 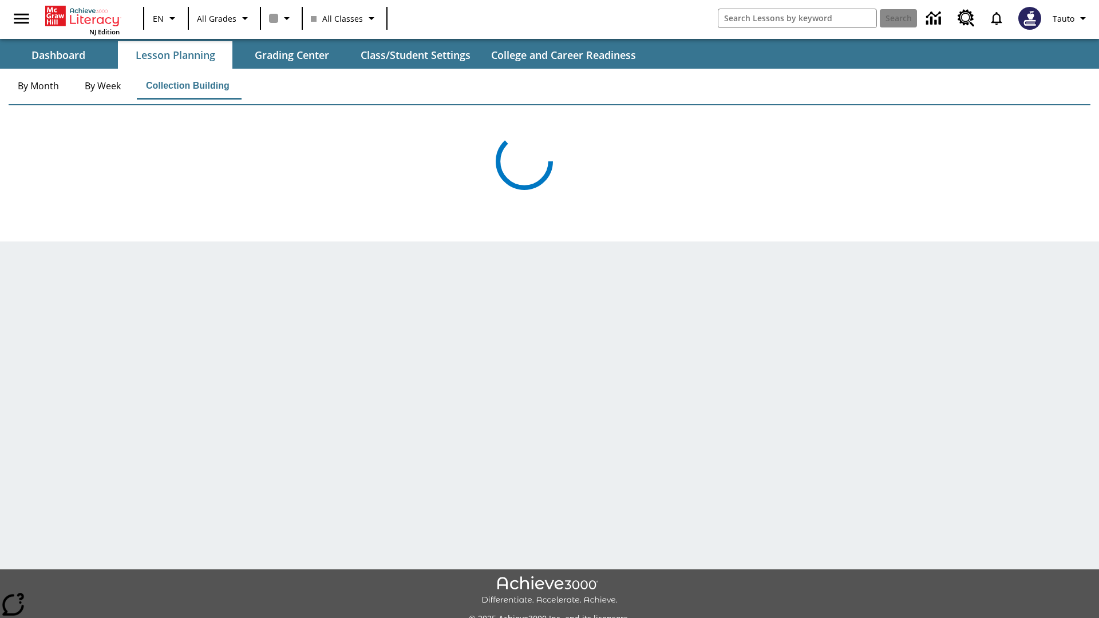 What do you see at coordinates (1029, 18) in the screenshot?
I see `button: Select a new avatar` at bounding box center [1029, 18].